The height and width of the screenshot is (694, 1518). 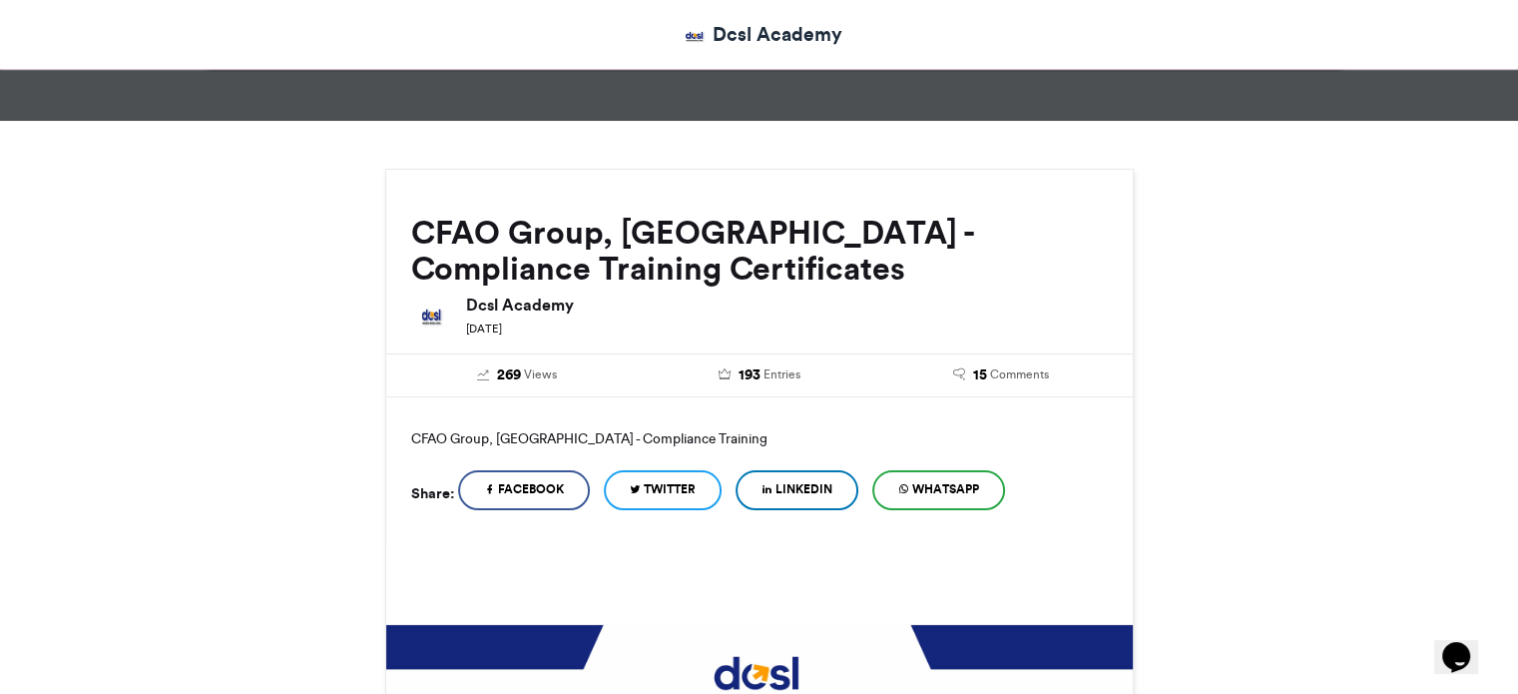 What do you see at coordinates (663, 490) in the screenshot?
I see `a: Twitter` at bounding box center [663, 490].